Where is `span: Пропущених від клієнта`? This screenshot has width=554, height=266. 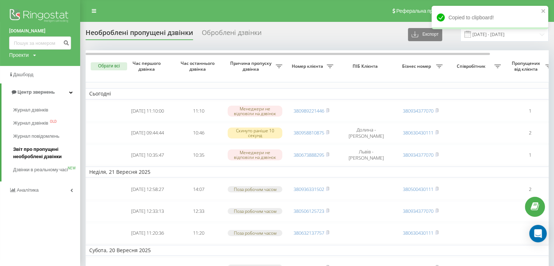 span: Пропущених від клієнта is located at coordinates (527, 66).